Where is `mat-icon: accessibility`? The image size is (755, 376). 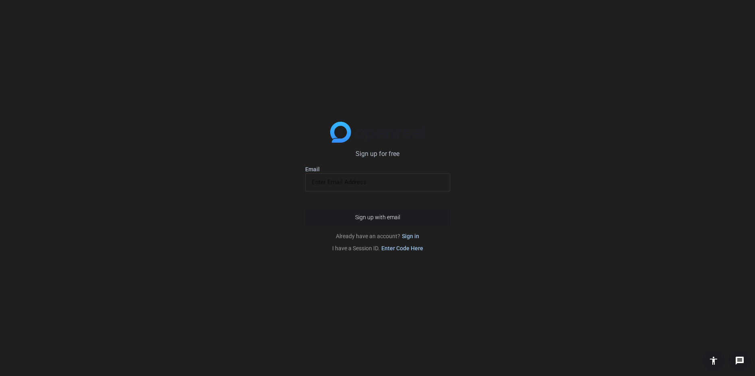
mat-icon: accessibility is located at coordinates (714, 361).